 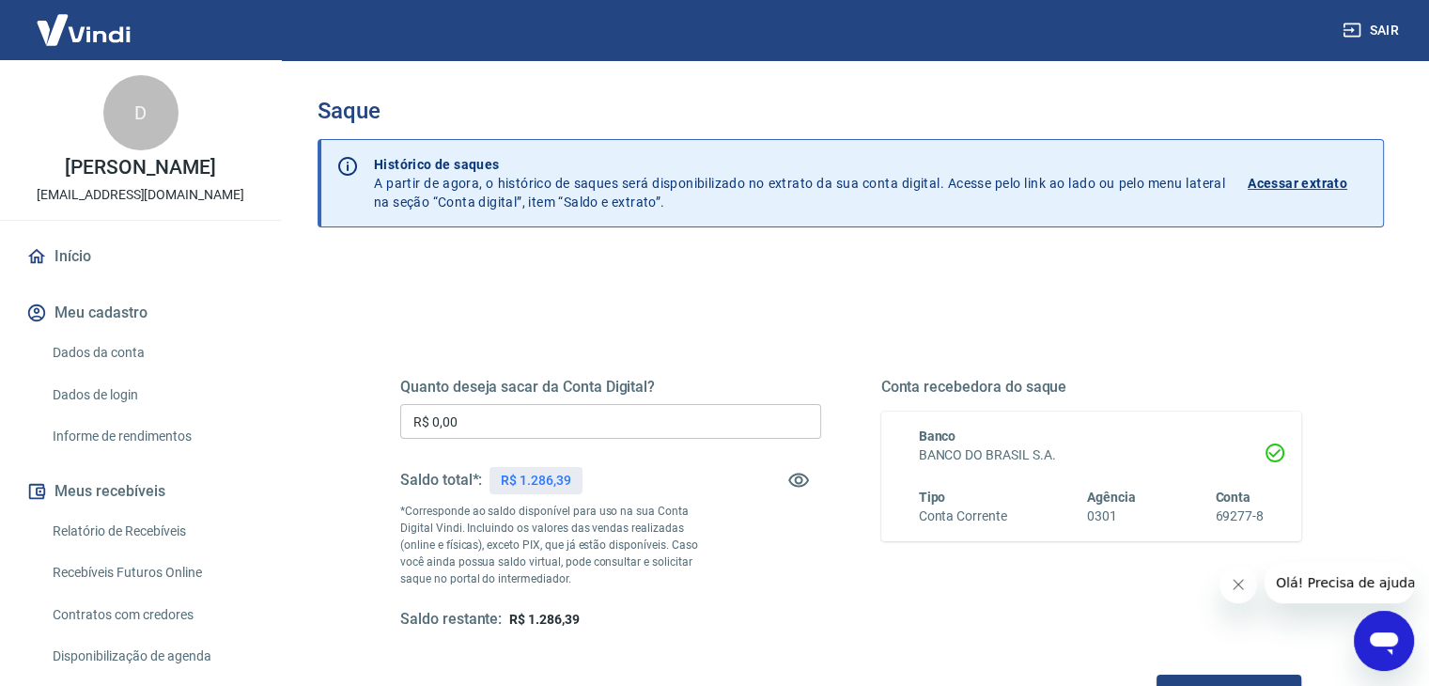 What do you see at coordinates (1092, 455) in the screenshot?
I see `h6: BANCO DO BRASIL S.A.` at bounding box center [1092, 455].